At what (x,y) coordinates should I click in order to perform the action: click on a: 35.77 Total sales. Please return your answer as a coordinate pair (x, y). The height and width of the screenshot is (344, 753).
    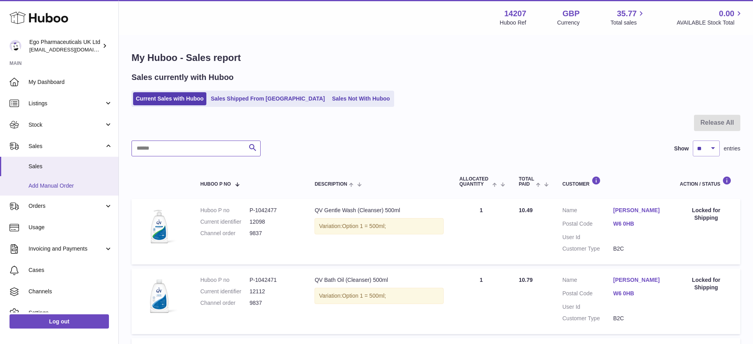
    Looking at the image, I should click on (628, 17).